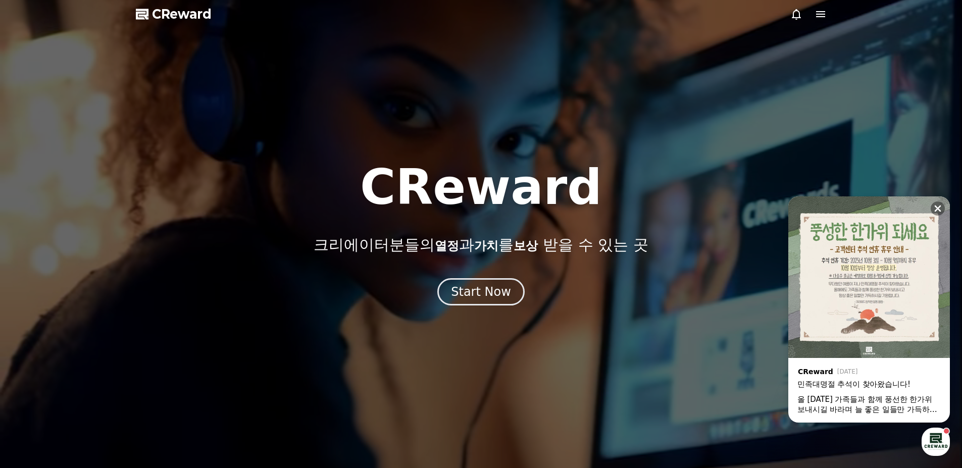 The width and height of the screenshot is (962, 468). I want to click on h1: CReward, so click(481, 187).